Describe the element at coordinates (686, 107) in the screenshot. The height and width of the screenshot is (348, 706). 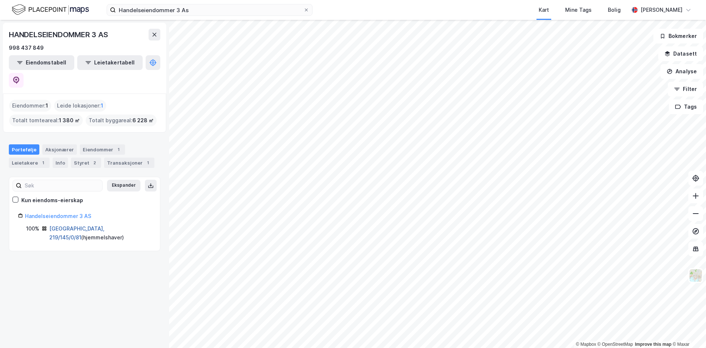
I see `button: Tags` at that location.